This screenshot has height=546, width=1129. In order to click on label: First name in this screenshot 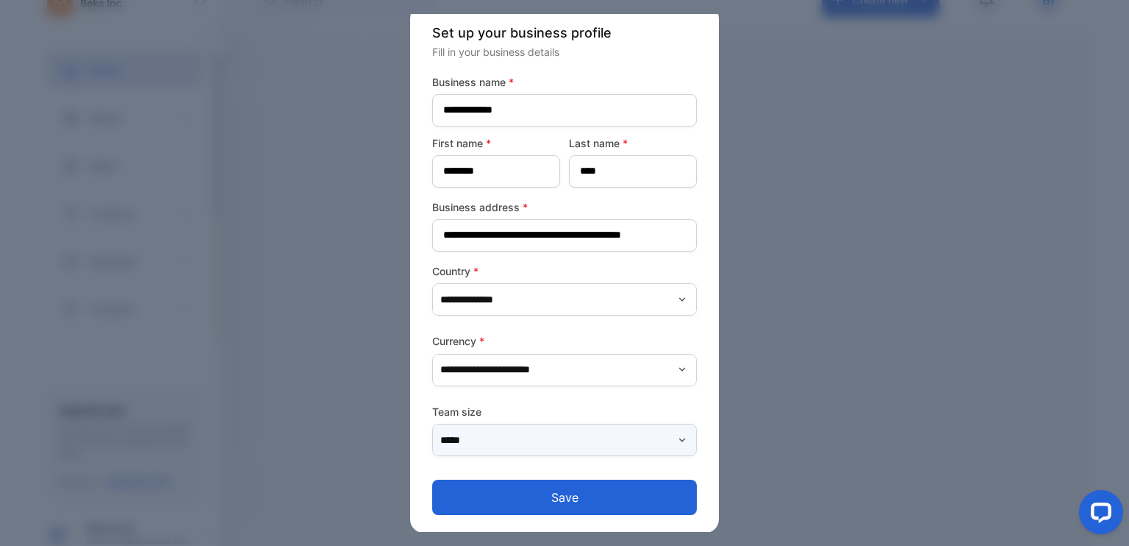, I will do `click(496, 143)`.